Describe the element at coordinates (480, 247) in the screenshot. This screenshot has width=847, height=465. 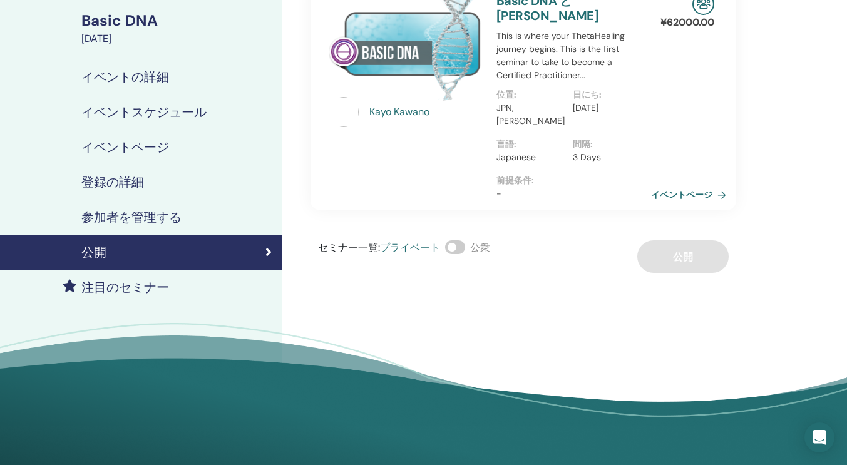
I see `span: 公衆` at that location.